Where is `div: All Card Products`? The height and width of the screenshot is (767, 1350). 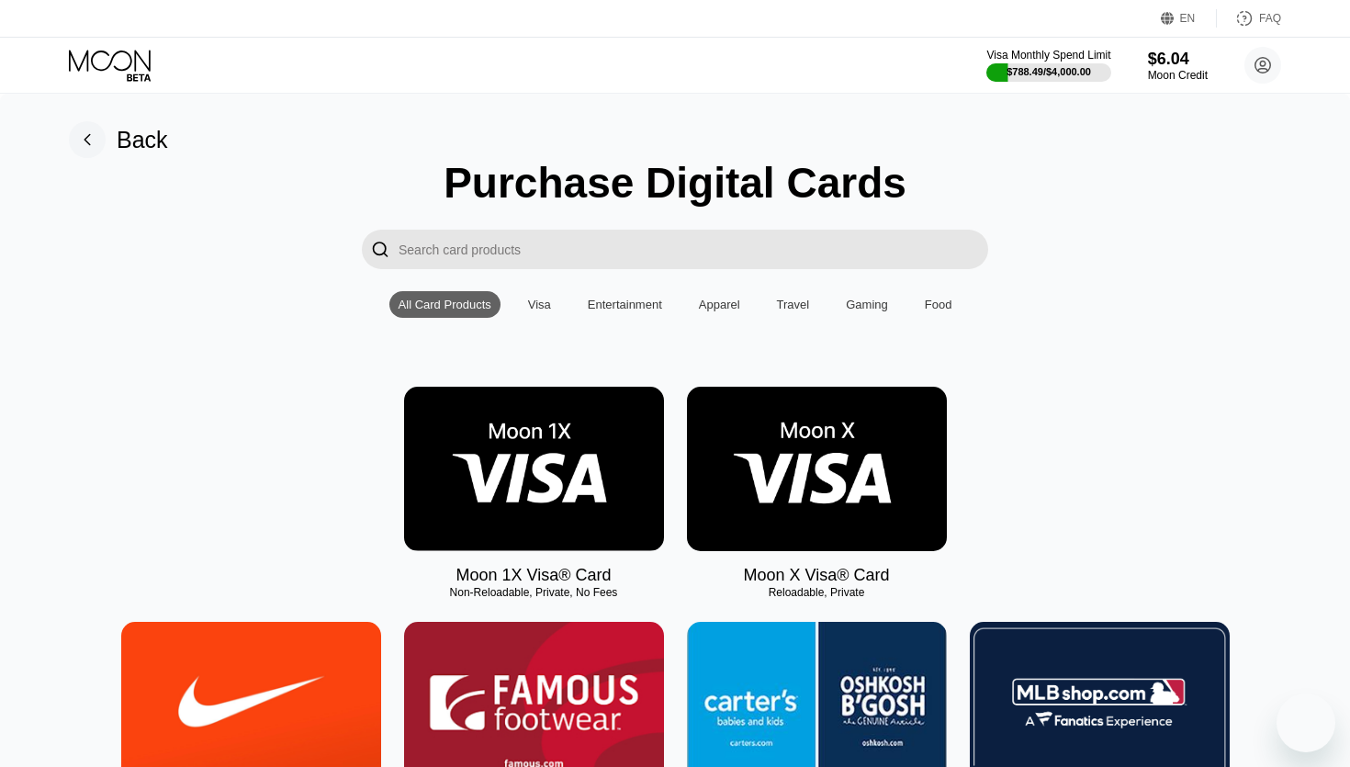
div: All Card Products is located at coordinates (445, 304).